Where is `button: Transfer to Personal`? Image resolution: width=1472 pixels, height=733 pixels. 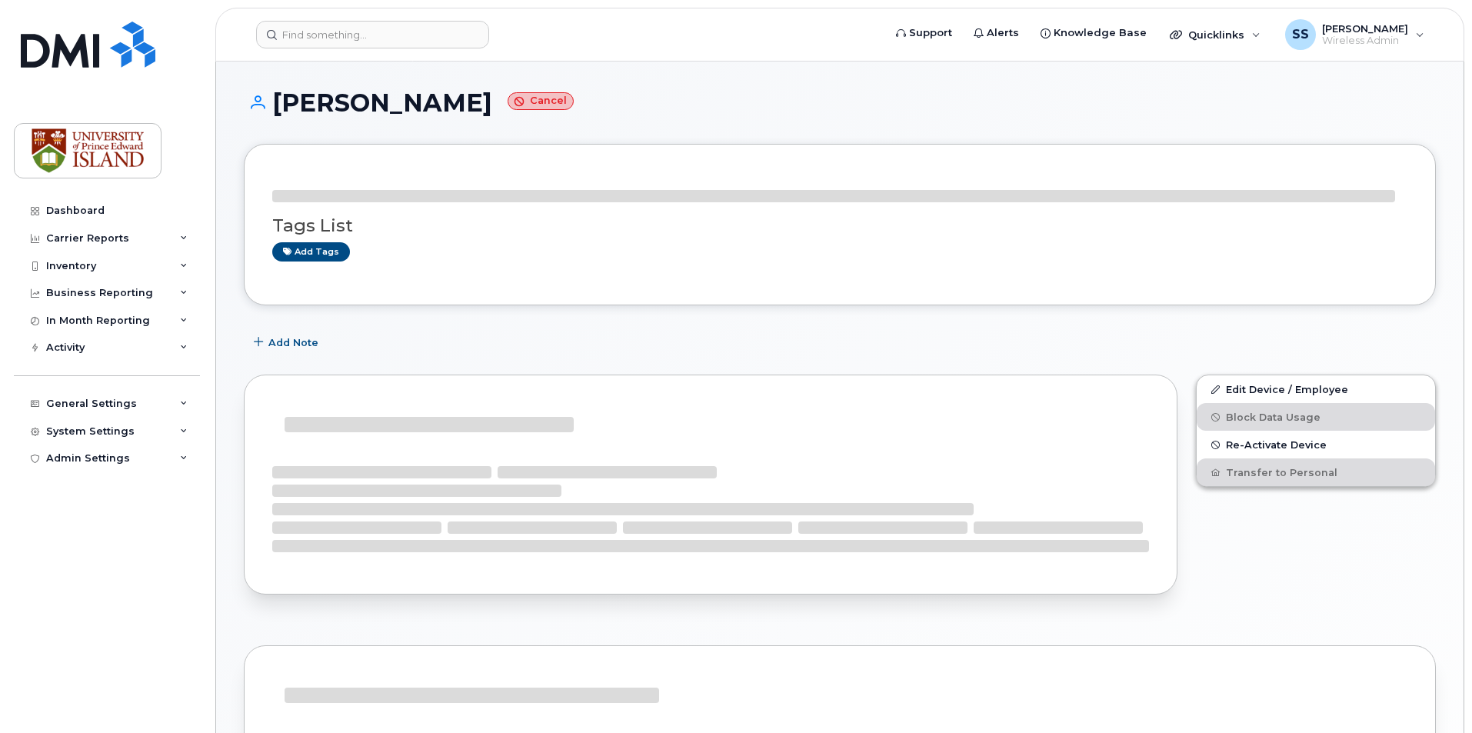
button: Transfer to Personal is located at coordinates (1315, 472).